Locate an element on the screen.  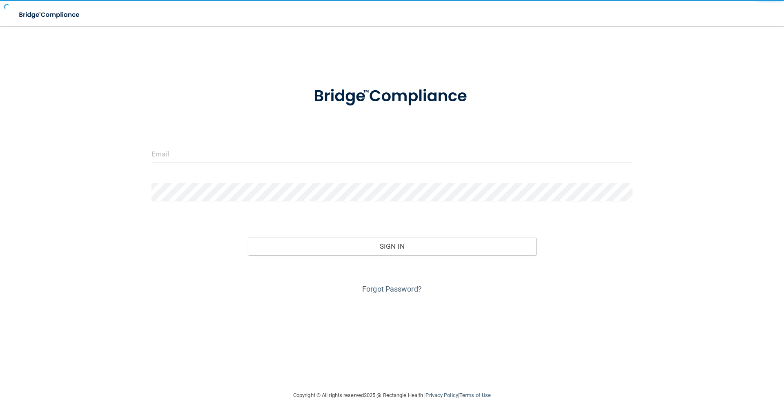
div: Copyright © All rights reserved 2025 @ Rectangle Health | | is located at coordinates (392, 395).